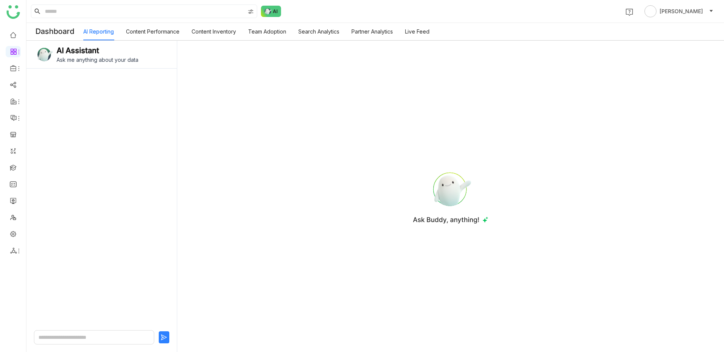  I want to click on img: search-type.svg, so click(251, 12).